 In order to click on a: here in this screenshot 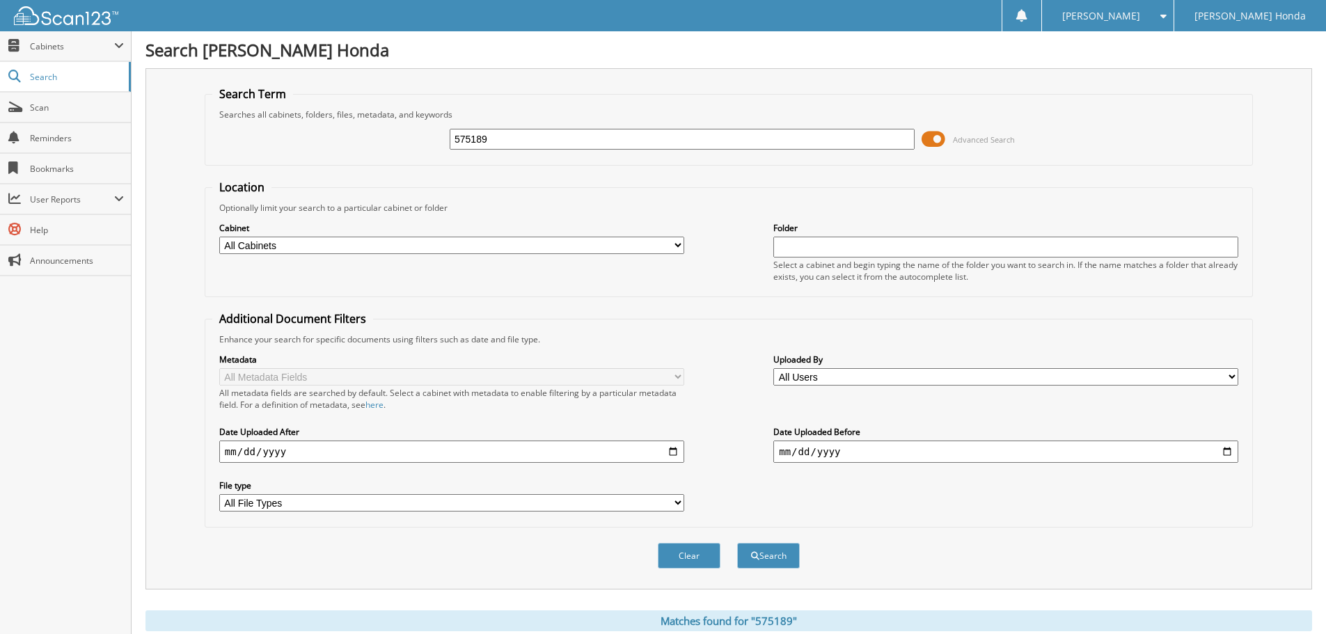, I will do `click(375, 404)`.